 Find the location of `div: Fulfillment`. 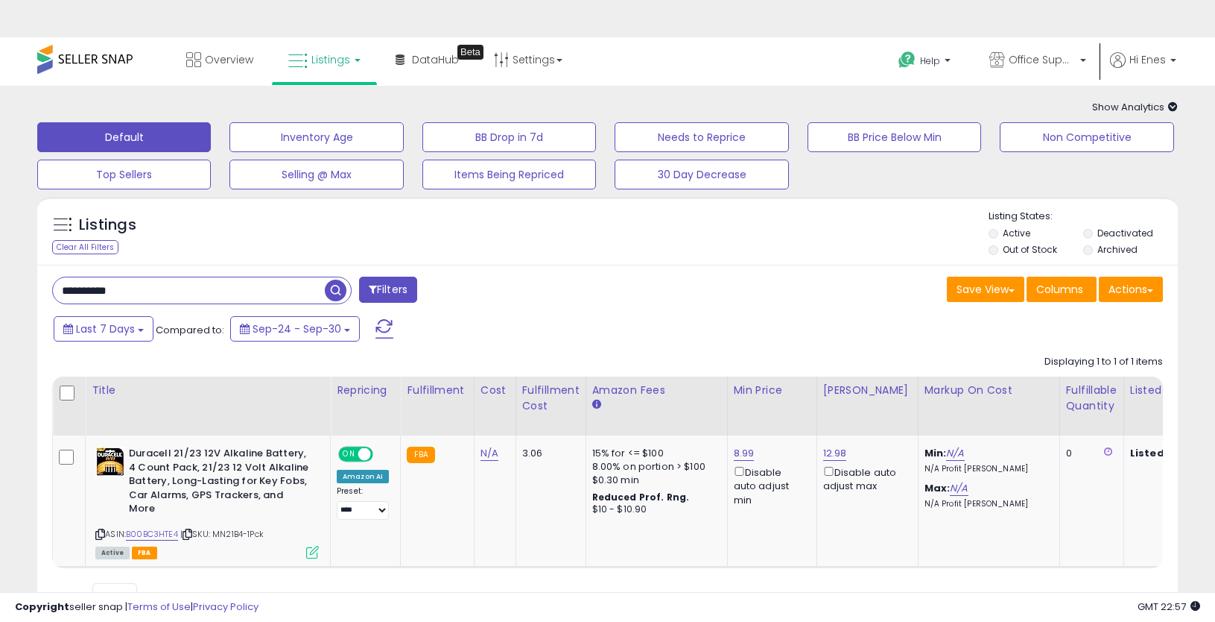

div: Fulfillment is located at coordinates (437, 390).